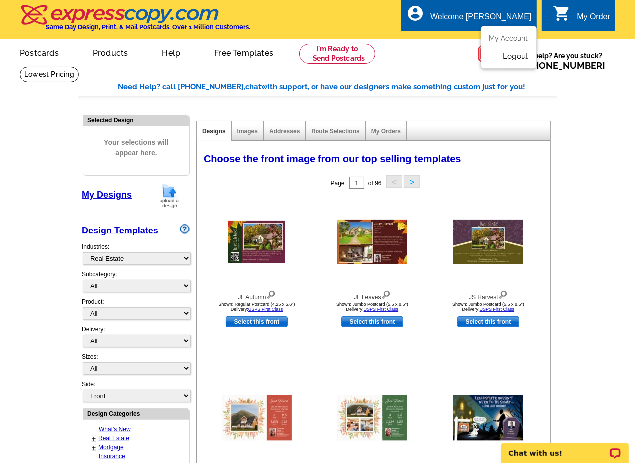 The image size is (635, 463). What do you see at coordinates (515, 56) in the screenshot?
I see `a: Logout` at bounding box center [515, 56].